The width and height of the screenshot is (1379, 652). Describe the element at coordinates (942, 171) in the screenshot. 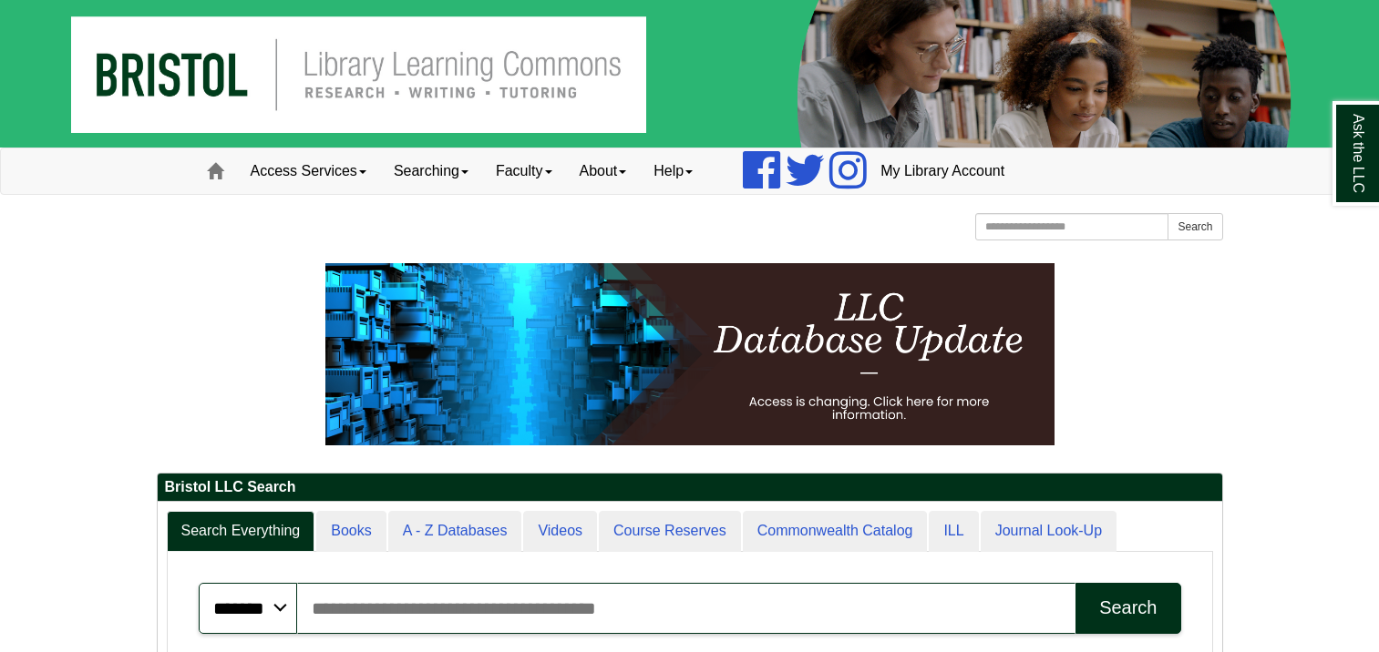

I see `a: My Library Account` at that location.